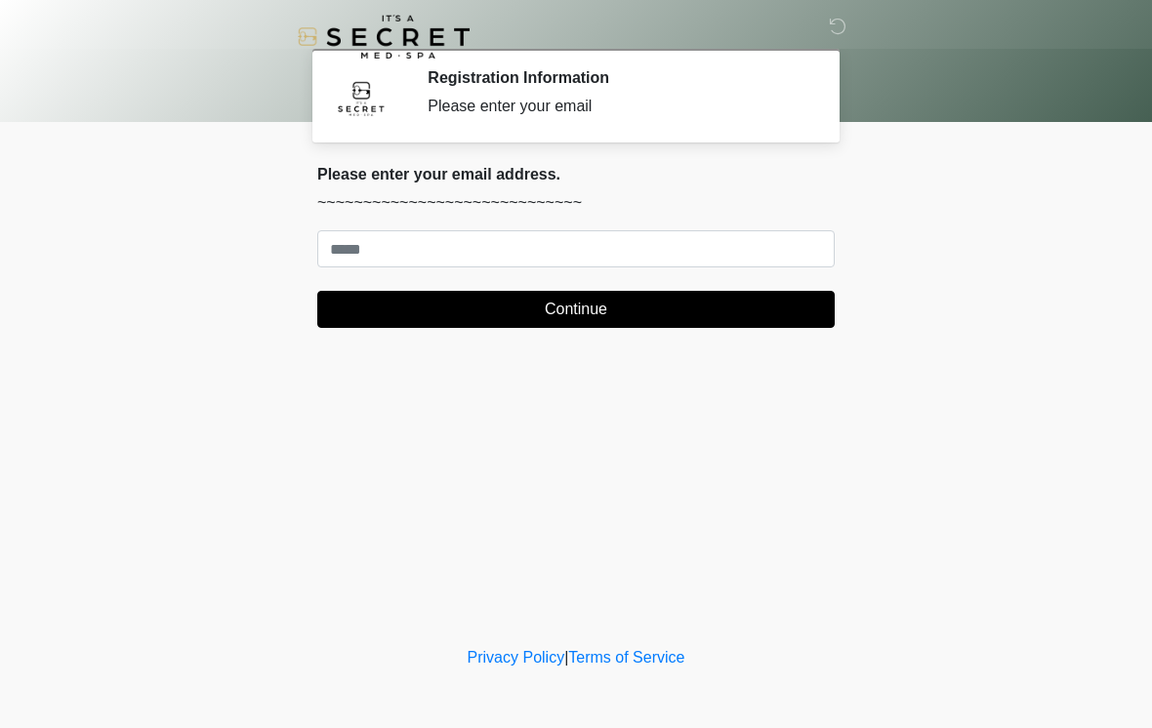  What do you see at coordinates (384, 36) in the screenshot?
I see `img: It's A Secret Med Spa Logo` at bounding box center [384, 36].